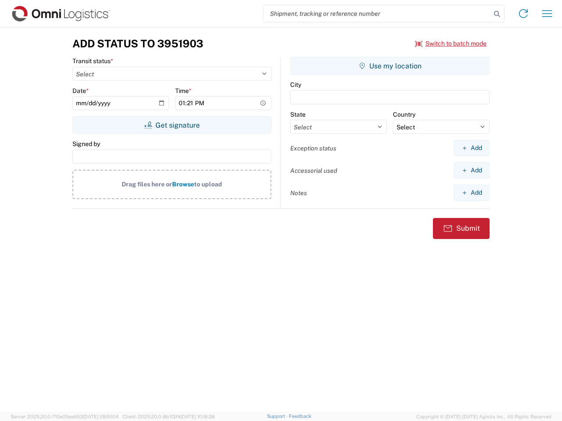 This screenshot has width=562, height=421. I want to click on label: Exception status, so click(313, 148).